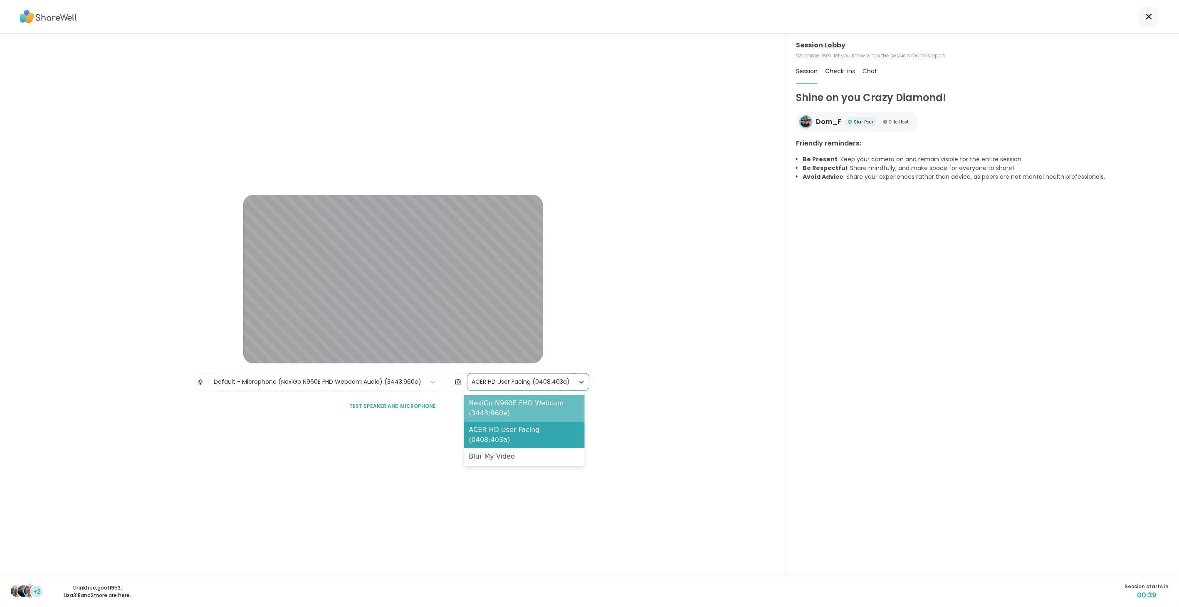 The height and width of the screenshot is (607, 1179). I want to click on div: NexiGo N960E FHD Webcam (3443:960e), so click(524, 408).